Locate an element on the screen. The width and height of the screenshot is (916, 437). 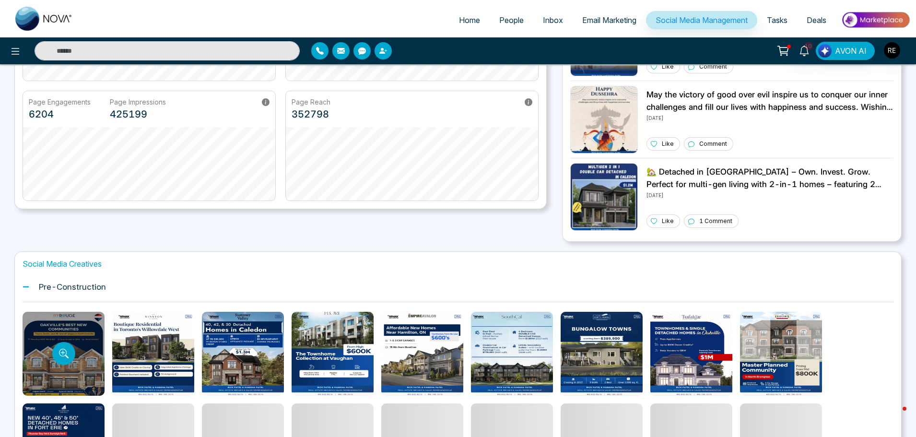
span: People is located at coordinates (511, 20).